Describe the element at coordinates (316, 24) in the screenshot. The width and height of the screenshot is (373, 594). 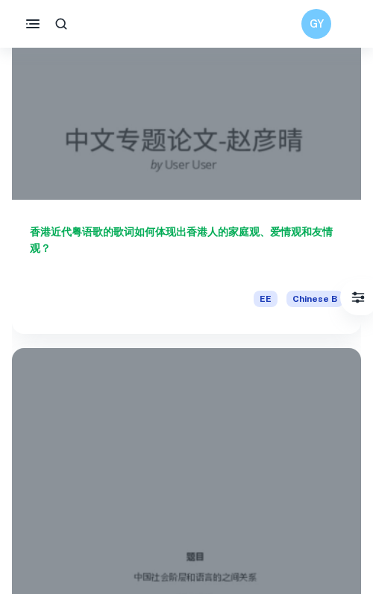
I see `button: GY` at that location.